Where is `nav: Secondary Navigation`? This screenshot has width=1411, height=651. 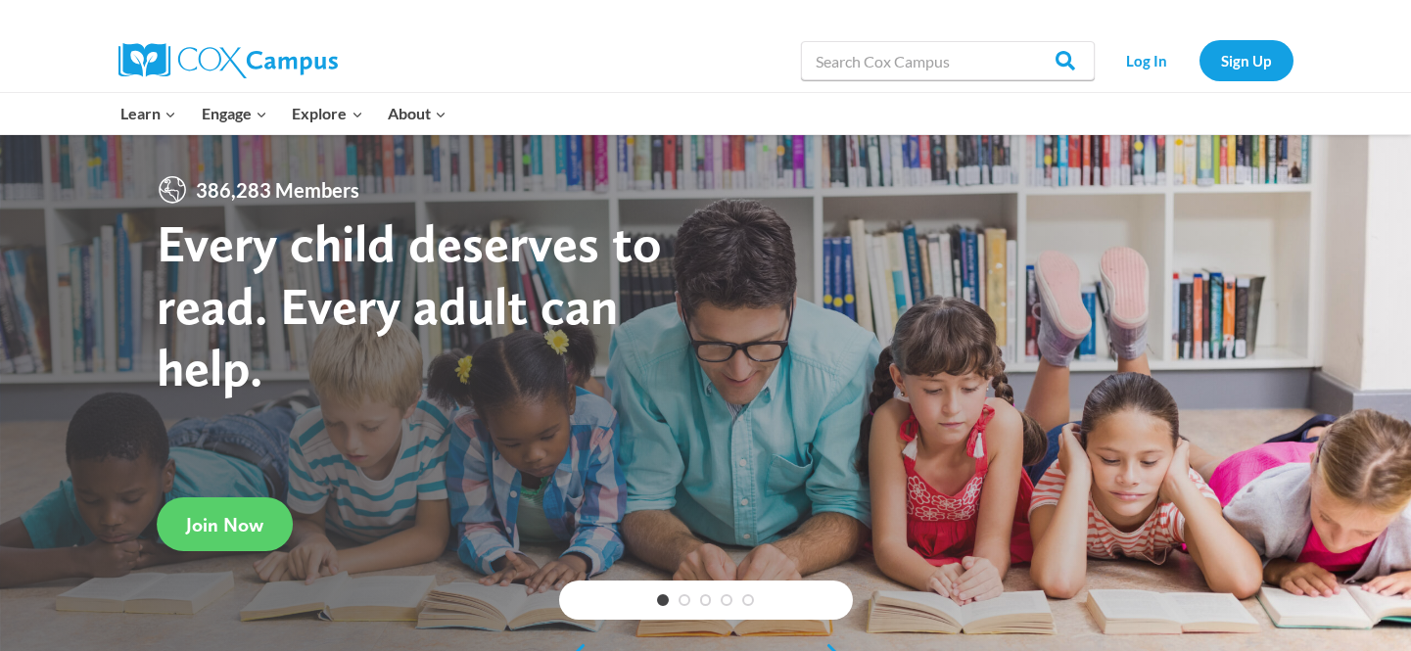
nav: Secondary Navigation is located at coordinates (1199, 60).